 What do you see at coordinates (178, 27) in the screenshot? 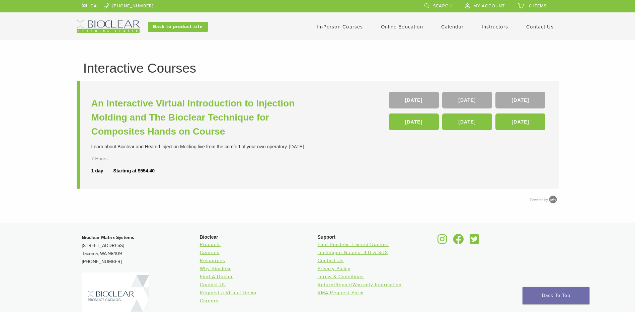
I see `a: Back to product site` at bounding box center [178, 27].